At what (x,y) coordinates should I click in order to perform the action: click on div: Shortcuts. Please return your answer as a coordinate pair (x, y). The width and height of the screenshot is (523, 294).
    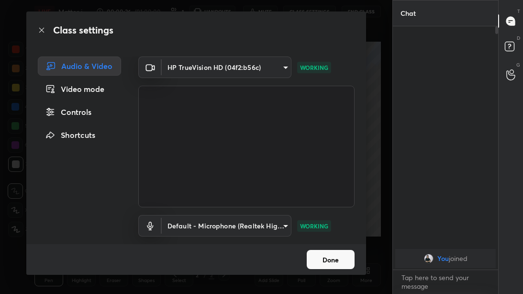
    Looking at the image, I should click on (79, 135).